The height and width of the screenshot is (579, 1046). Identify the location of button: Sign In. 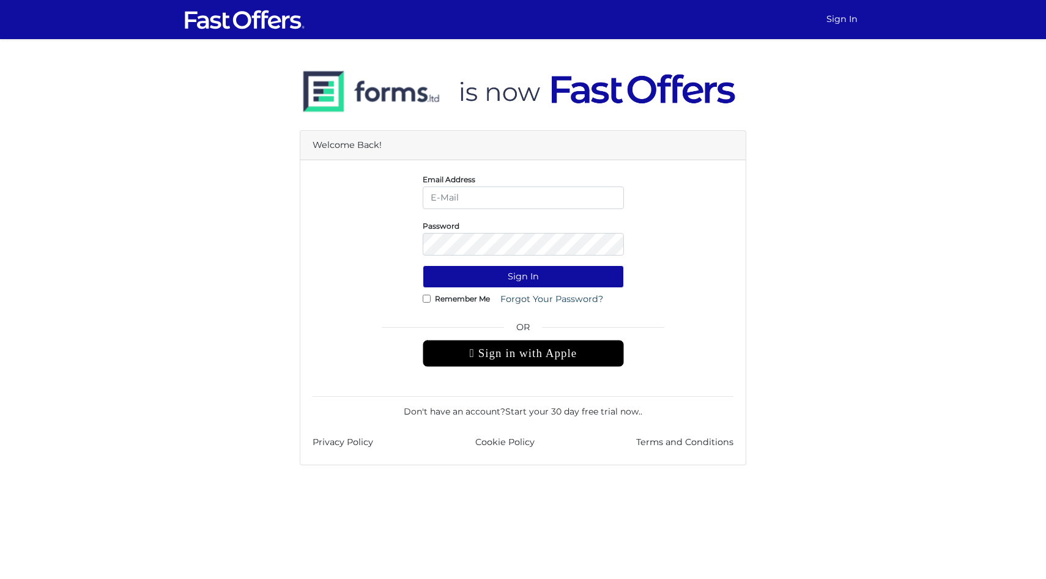
(523, 277).